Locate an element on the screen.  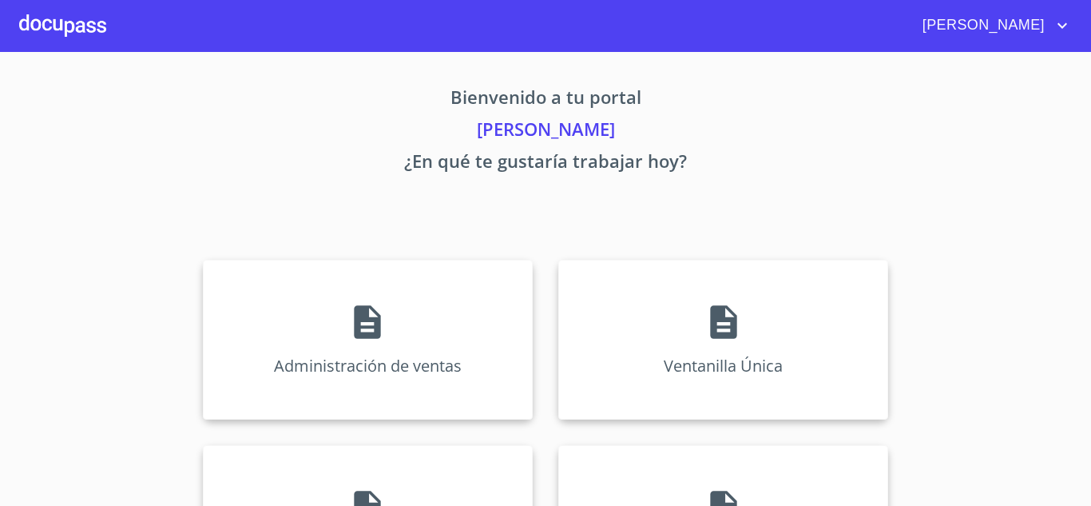
p: ¿En qué te gustaría trabajar hoy? is located at coordinates (546, 164).